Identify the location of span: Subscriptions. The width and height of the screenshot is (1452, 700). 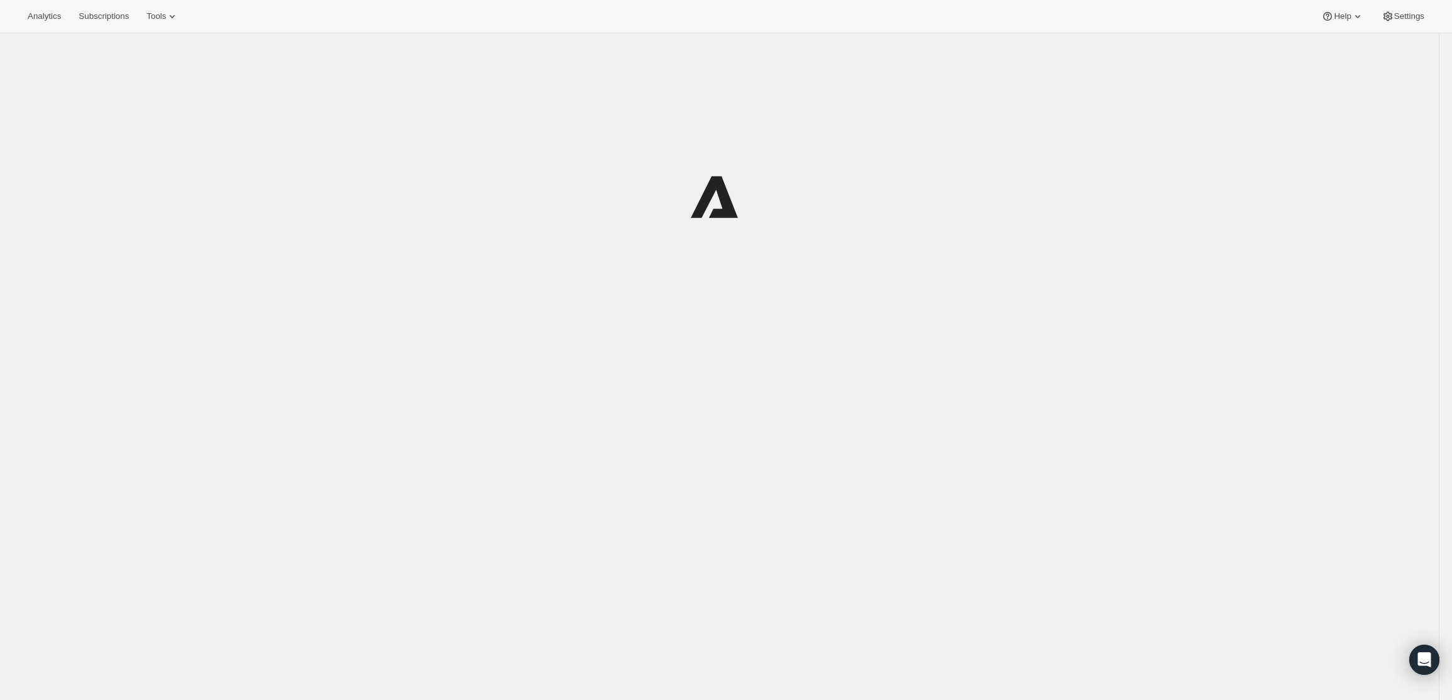
(104, 16).